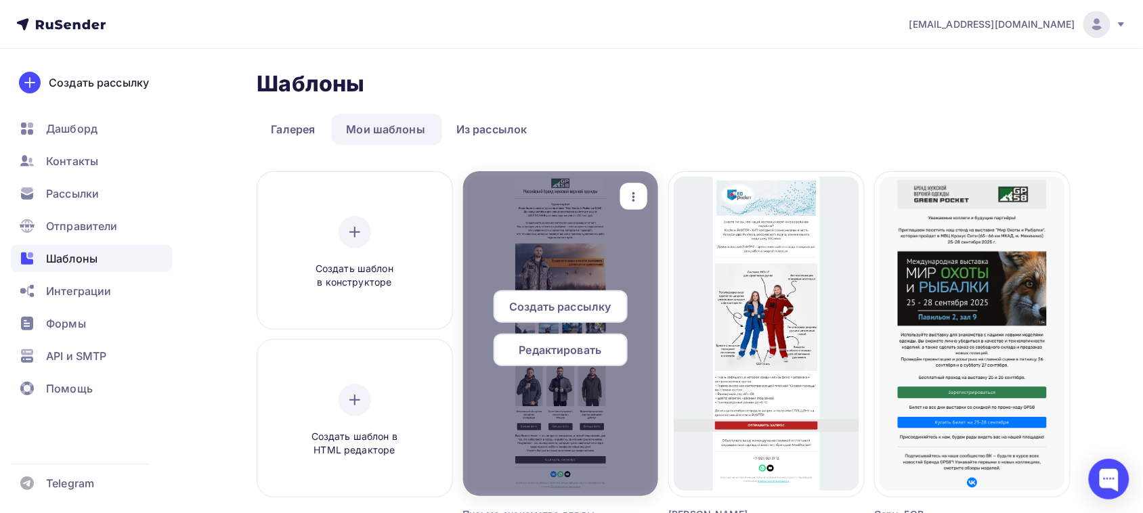  I want to click on h2: Шаблоны, so click(311, 84).